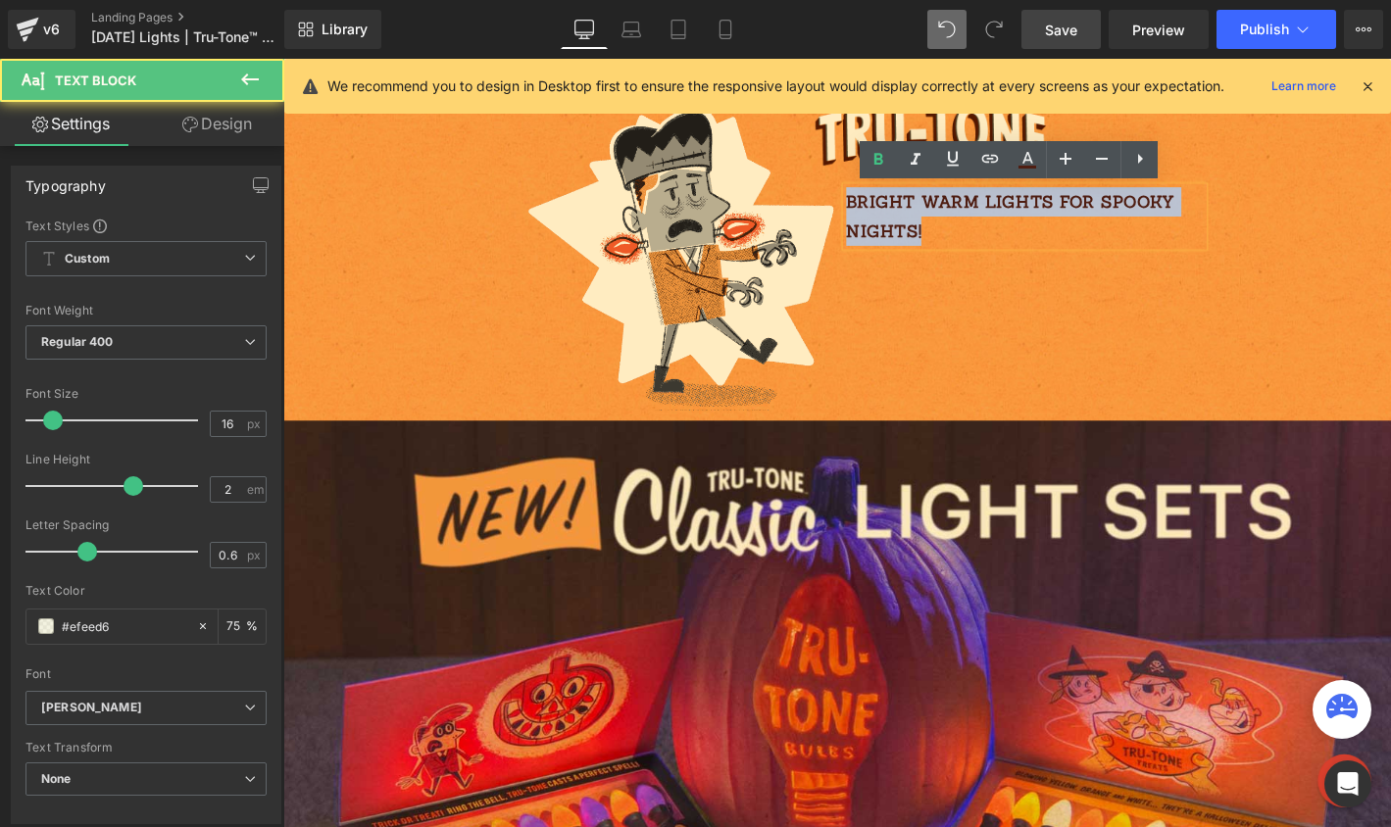 This screenshot has height=827, width=1391. Describe the element at coordinates (95, 80) in the screenshot. I see `span: Text Block` at that location.